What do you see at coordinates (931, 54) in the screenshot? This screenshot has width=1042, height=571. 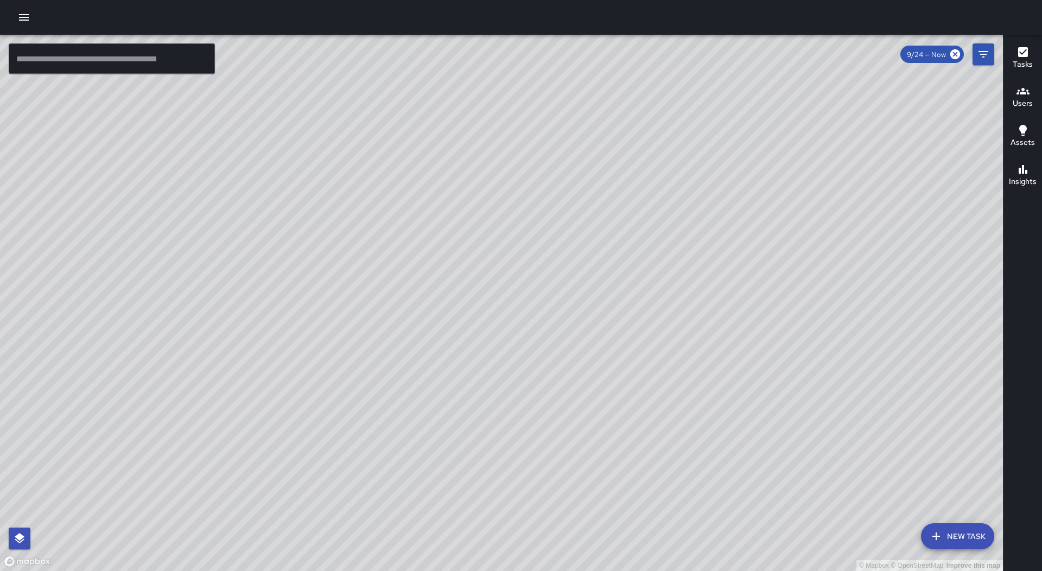 I see `div: 9/24 — Now` at bounding box center [931, 54].